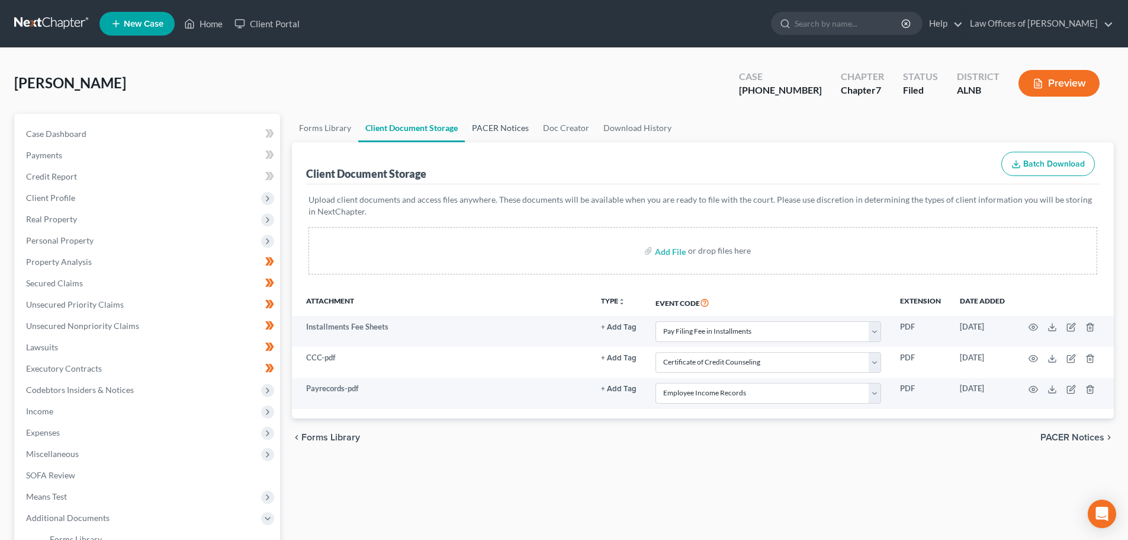 This screenshot has width=1128, height=540. I want to click on a: Home, so click(203, 24).